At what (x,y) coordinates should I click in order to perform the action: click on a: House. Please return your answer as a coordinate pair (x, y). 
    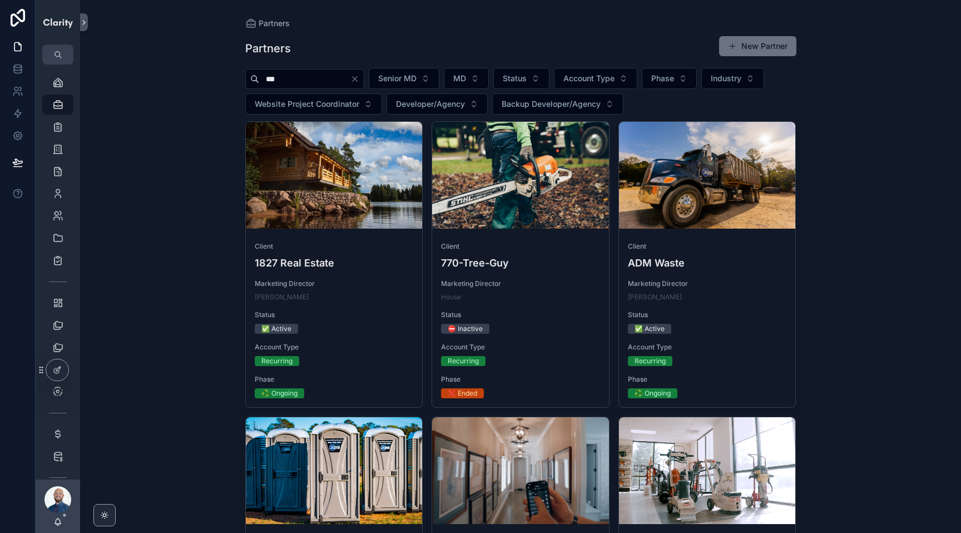
    Looking at the image, I should click on (451, 297).